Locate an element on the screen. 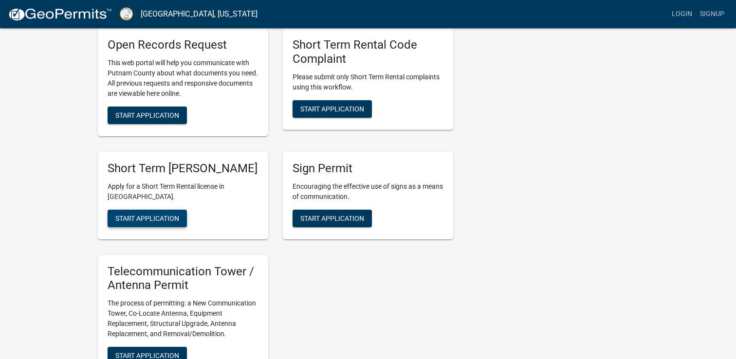 Image resolution: width=736 pixels, height=359 pixels. h5: Sign Permit is located at coordinates (368, 169).